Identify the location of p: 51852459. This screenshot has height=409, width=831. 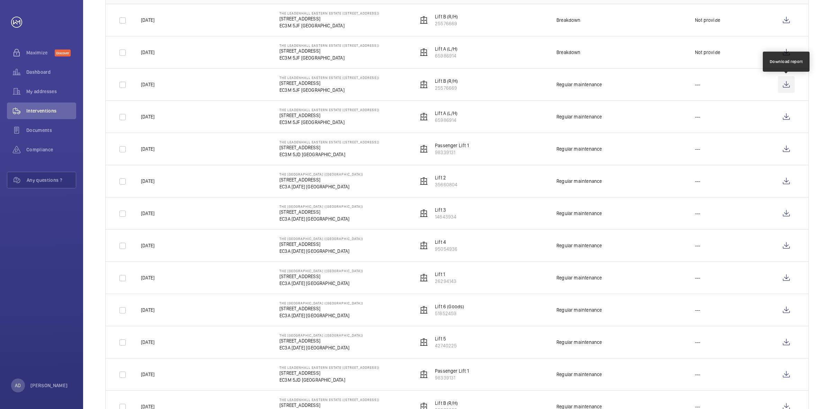
(449, 313).